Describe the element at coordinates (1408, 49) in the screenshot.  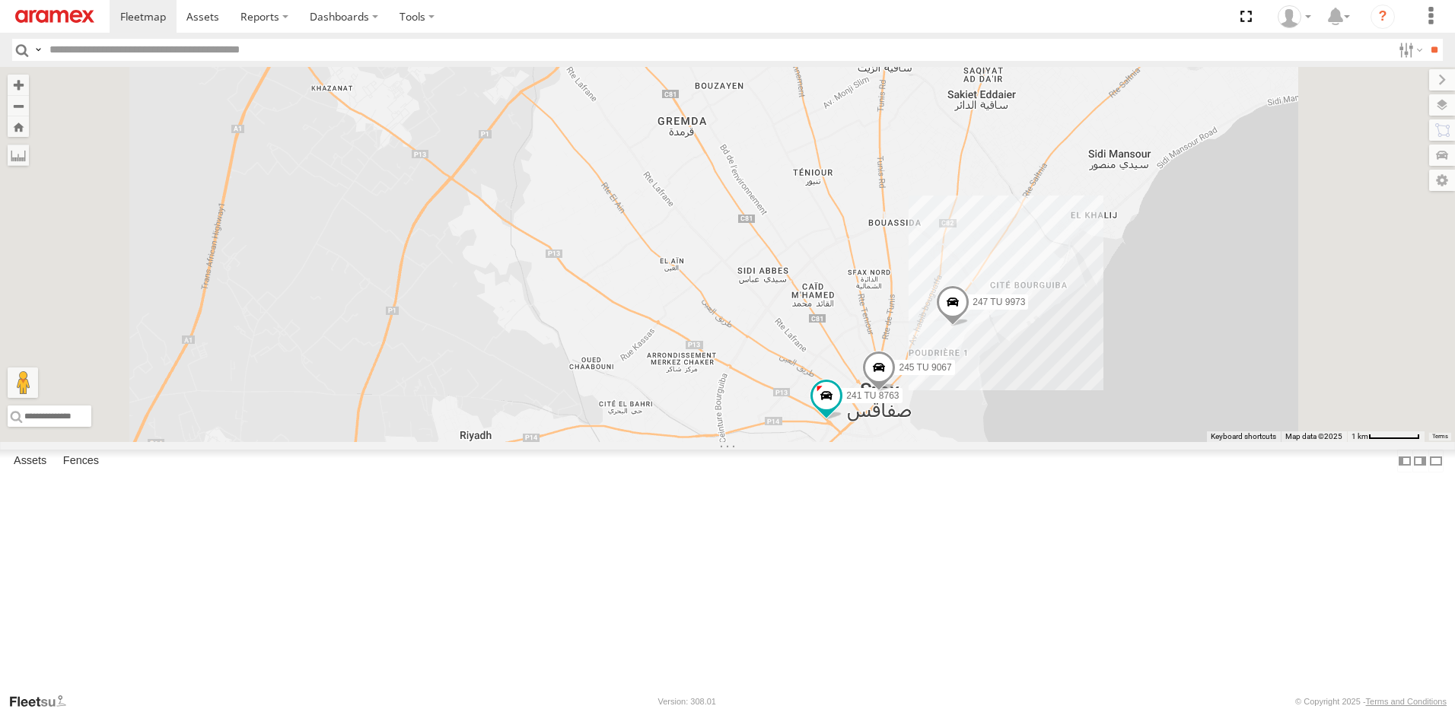
I see `label: Search Filter Options` at that location.